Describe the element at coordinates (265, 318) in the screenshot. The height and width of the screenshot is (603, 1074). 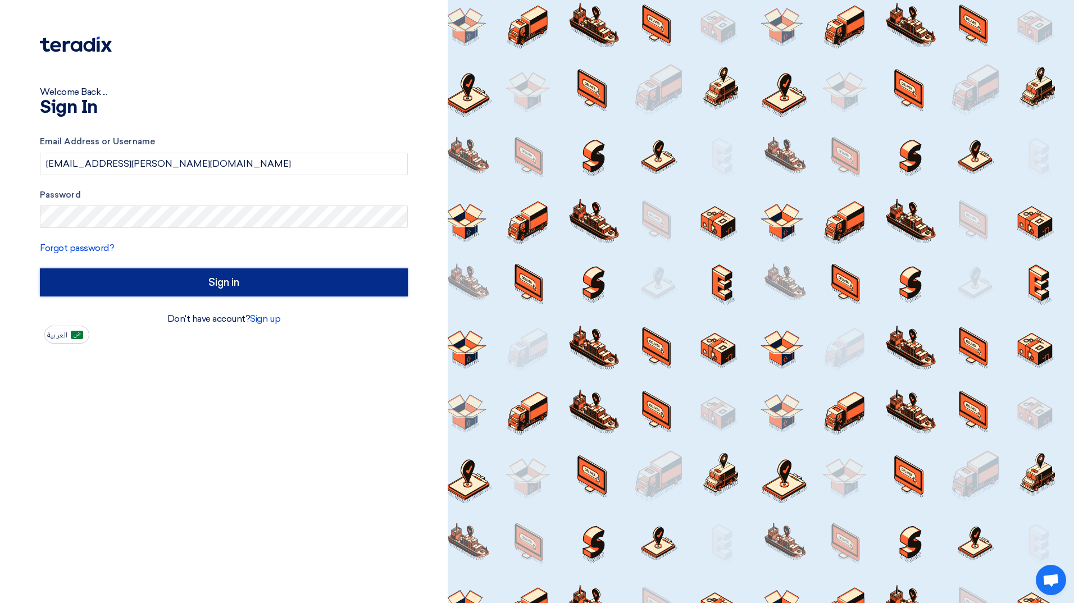
I see `a: Sign up` at that location.